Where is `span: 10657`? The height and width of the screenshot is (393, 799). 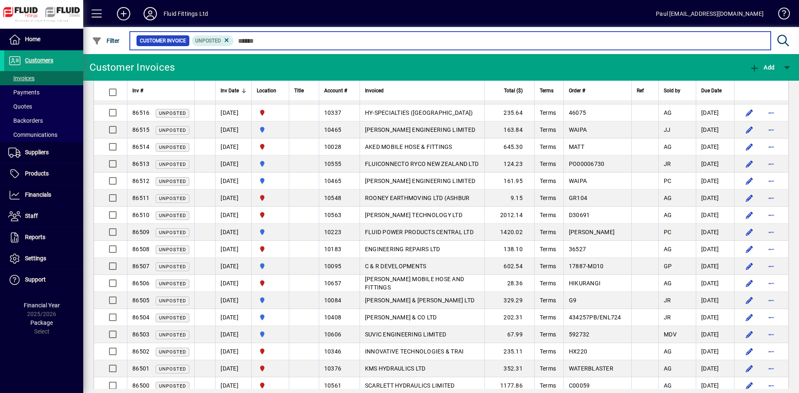 span: 10657 is located at coordinates (332, 283).